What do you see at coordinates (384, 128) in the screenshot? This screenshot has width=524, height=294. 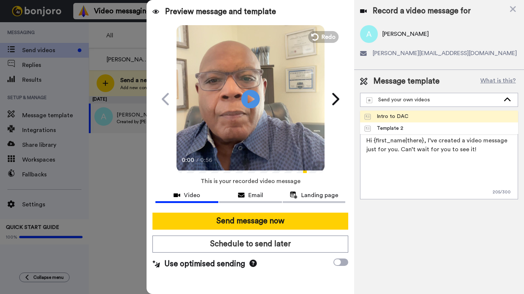 I see `div: Template 2` at bounding box center [384, 128].